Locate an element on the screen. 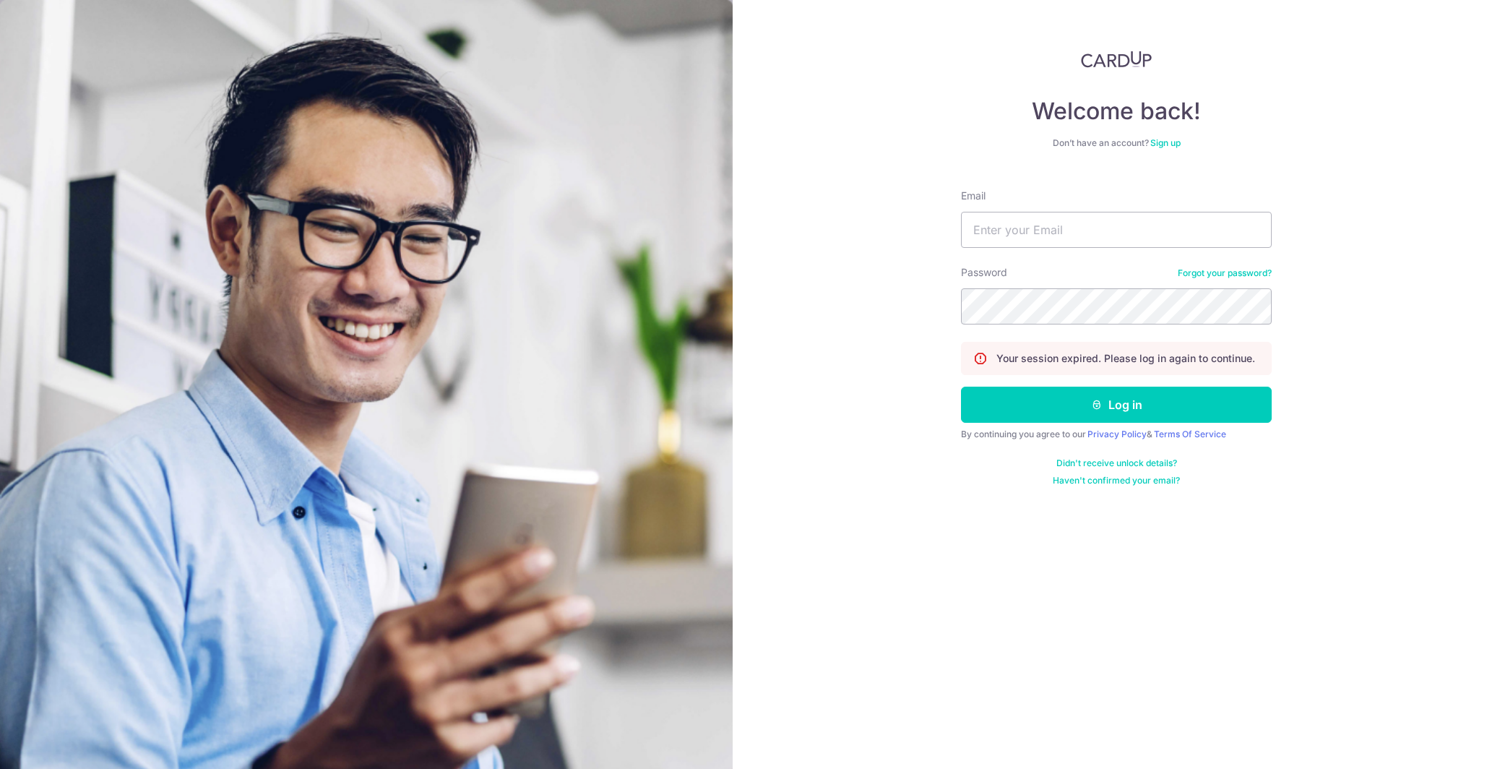  img: CardUp Logo is located at coordinates (1116, 59).